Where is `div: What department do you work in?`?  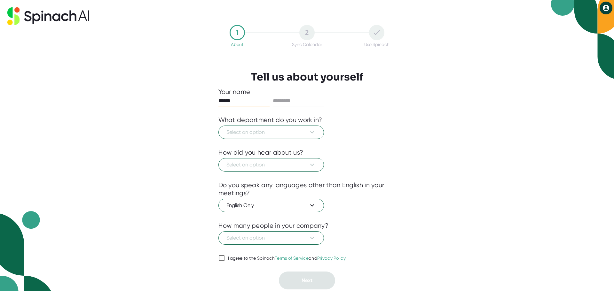
div: What department do you work in? is located at coordinates (270, 120).